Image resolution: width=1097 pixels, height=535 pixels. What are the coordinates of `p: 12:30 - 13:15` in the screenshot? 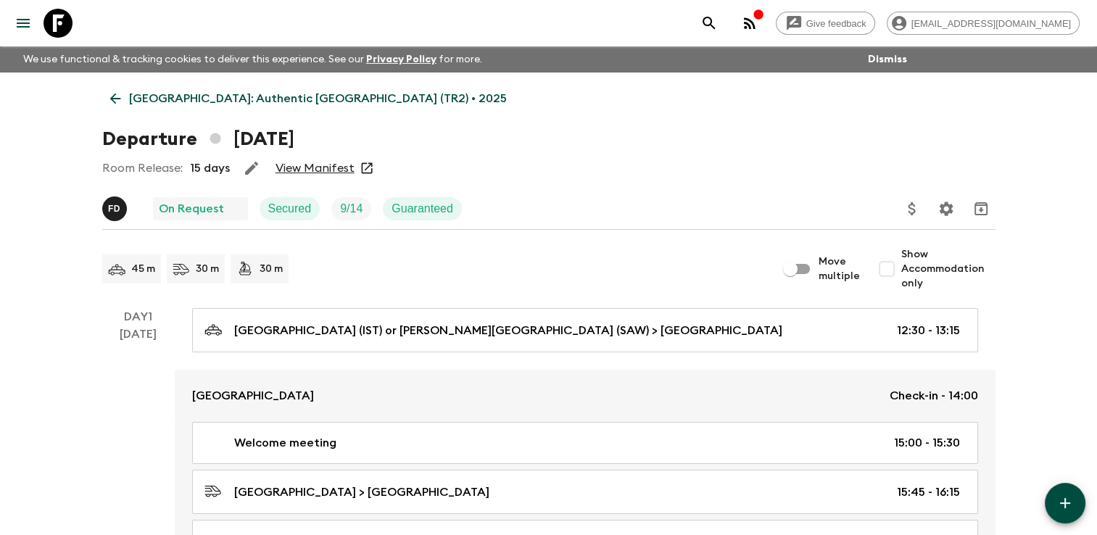 It's located at (928, 331).